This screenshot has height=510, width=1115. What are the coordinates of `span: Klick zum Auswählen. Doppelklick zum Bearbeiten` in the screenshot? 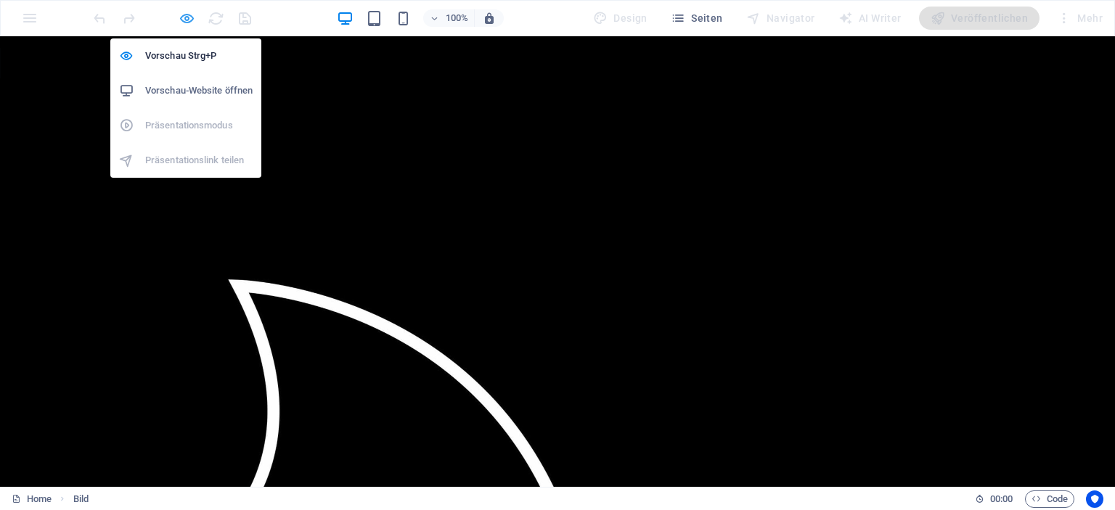 It's located at (81, 499).